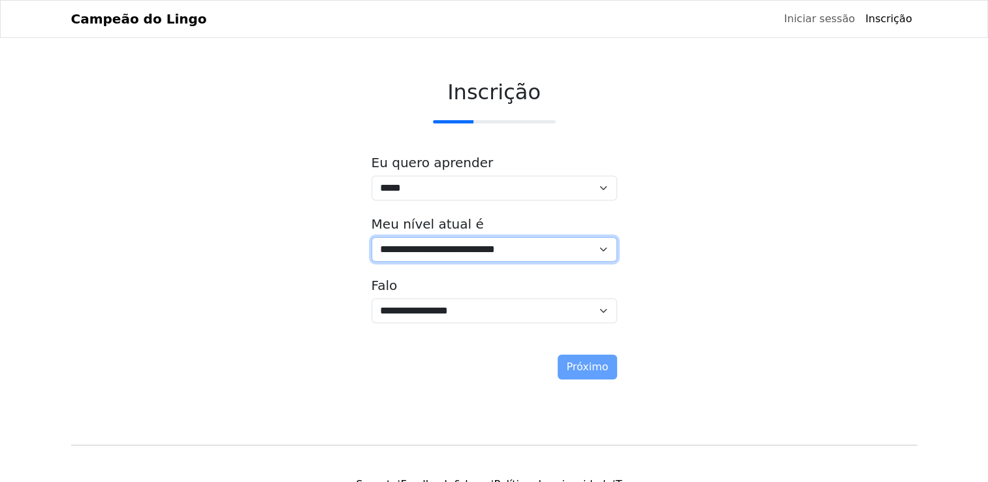 This screenshot has height=482, width=988. What do you see at coordinates (432, 163) in the screenshot?
I see `label: Eu quero aprender` at bounding box center [432, 163].